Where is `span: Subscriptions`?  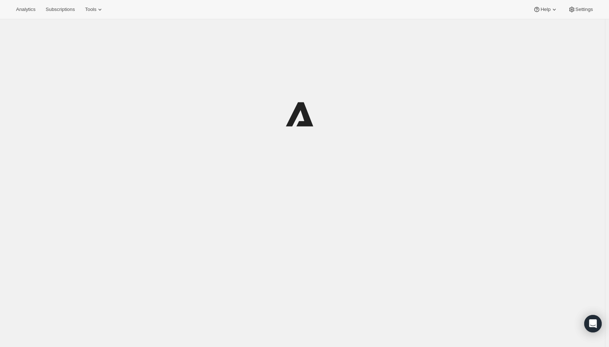
span: Subscriptions is located at coordinates (60, 9).